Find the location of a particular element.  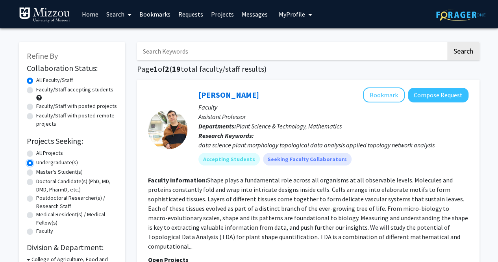

label: Faculty/Staff with posted remote projects is located at coordinates (77, 120).